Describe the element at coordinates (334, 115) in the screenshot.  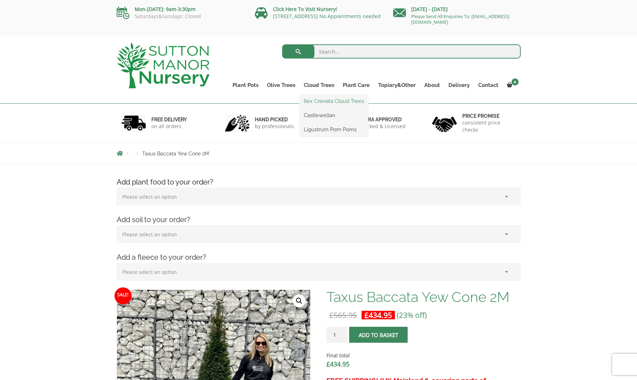
I see `a: Castlewellan` at that location.